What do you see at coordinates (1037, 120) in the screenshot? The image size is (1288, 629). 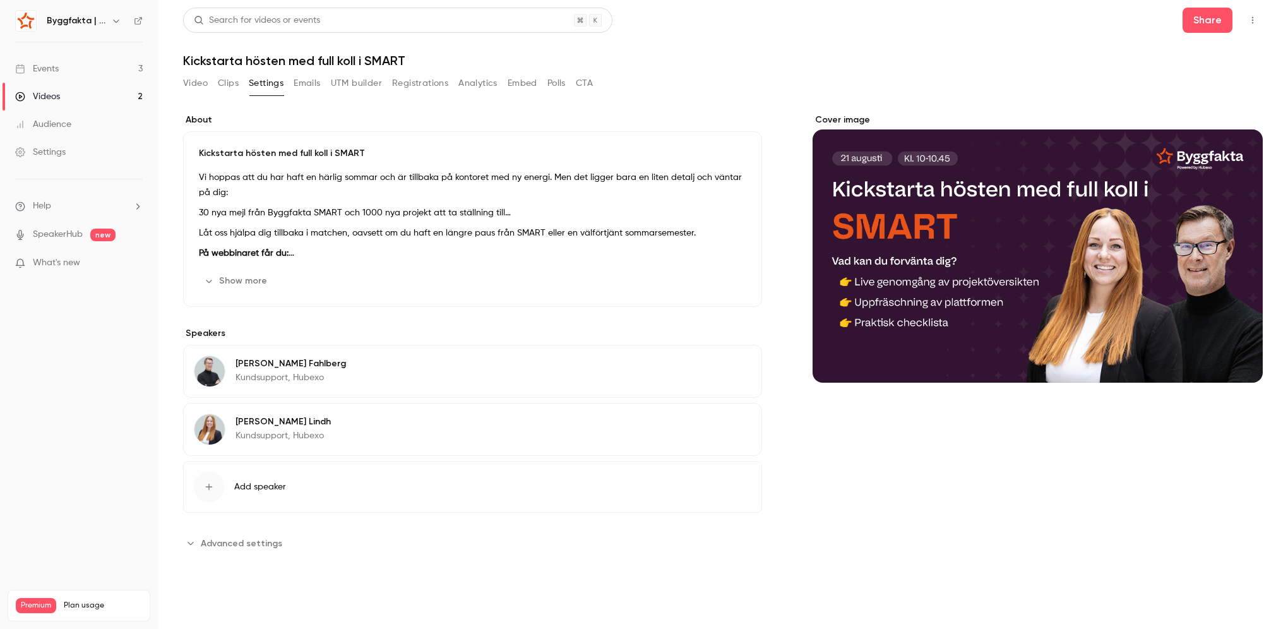 I see `label: Cover image` at bounding box center [1037, 120].